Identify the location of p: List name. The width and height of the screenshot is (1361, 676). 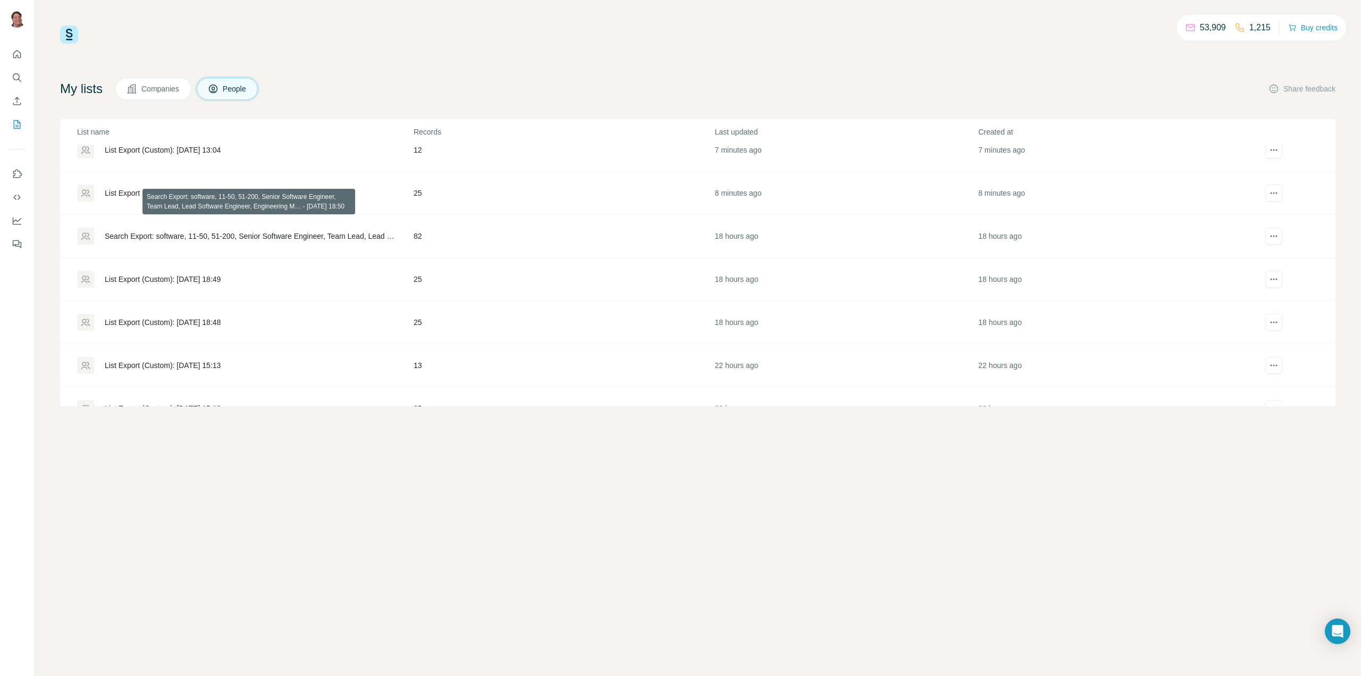
(245, 132).